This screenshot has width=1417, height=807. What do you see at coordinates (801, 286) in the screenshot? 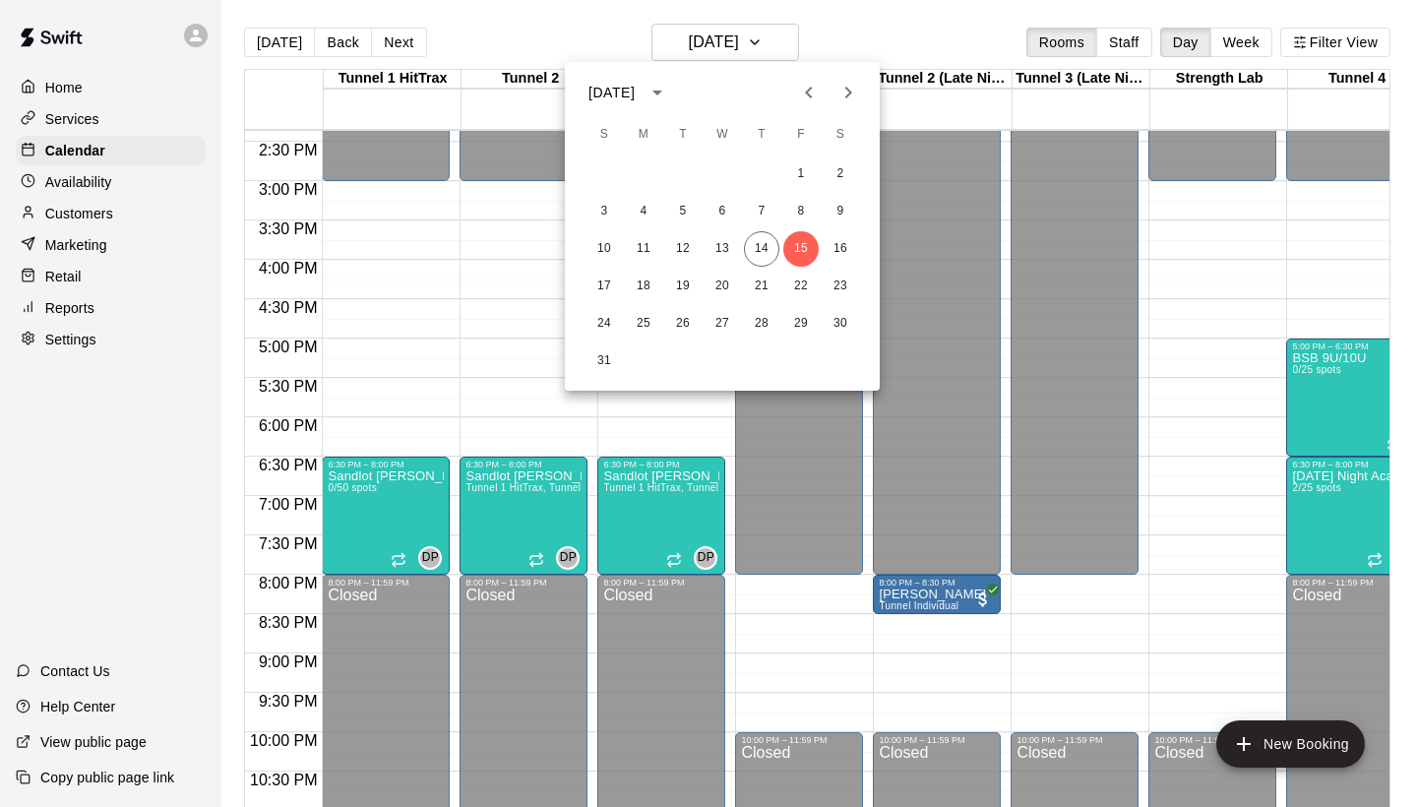
I see `button: 22` at bounding box center [801, 286].